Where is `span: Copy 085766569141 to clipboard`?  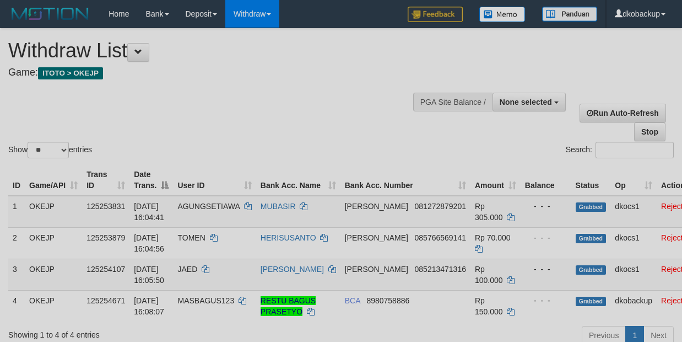 span: Copy 085766569141 to clipboard is located at coordinates (440, 238).